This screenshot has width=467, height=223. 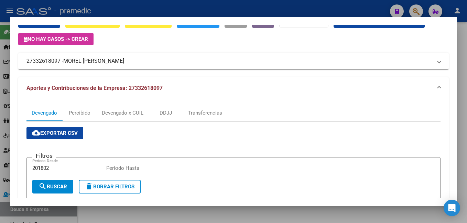 I want to click on mat-icon: cloud_download, so click(x=36, y=133).